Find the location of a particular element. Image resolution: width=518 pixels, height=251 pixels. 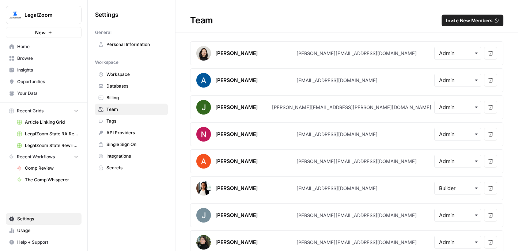

div: Team is located at coordinates (346, 20).